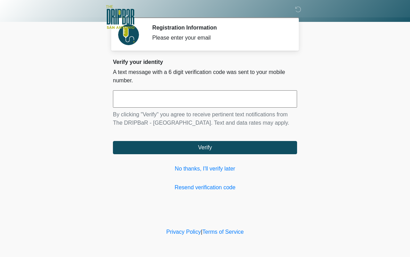  Describe the element at coordinates (205, 76) in the screenshot. I see `p: A text message with a 6 digit verification code was sent to your mobile number.` at that location.